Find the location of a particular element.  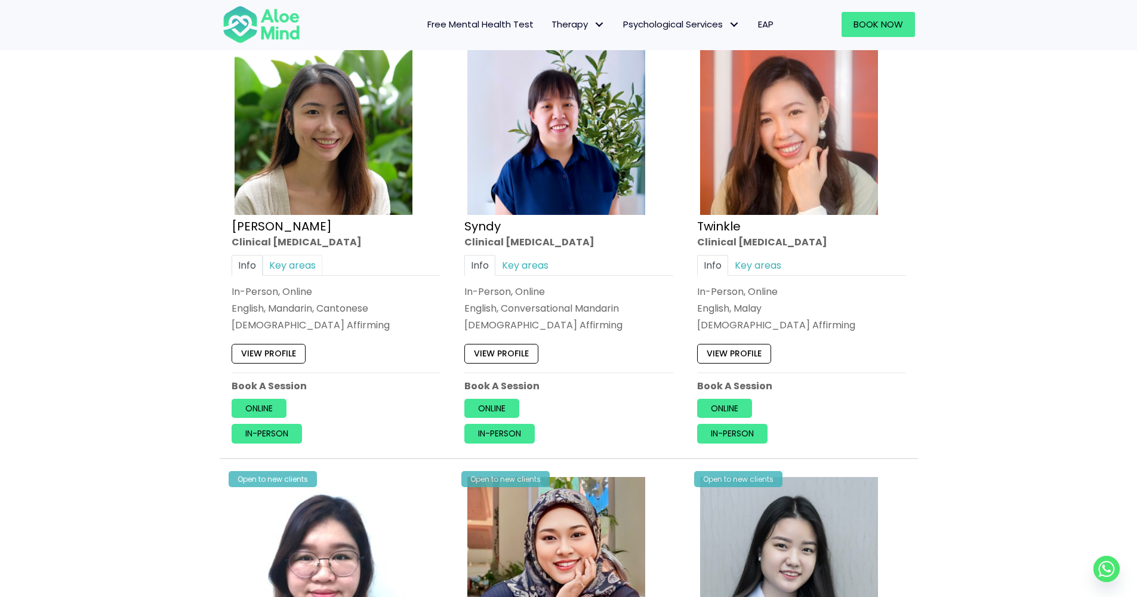

span: Psychological Services: submenu is located at coordinates (734, 24).